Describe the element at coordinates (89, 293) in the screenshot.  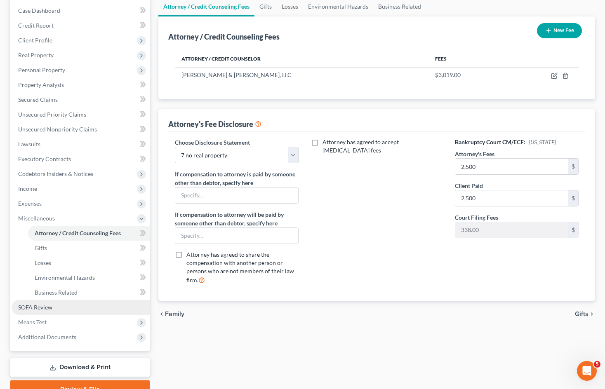
I see `a: Business Related` at that location.